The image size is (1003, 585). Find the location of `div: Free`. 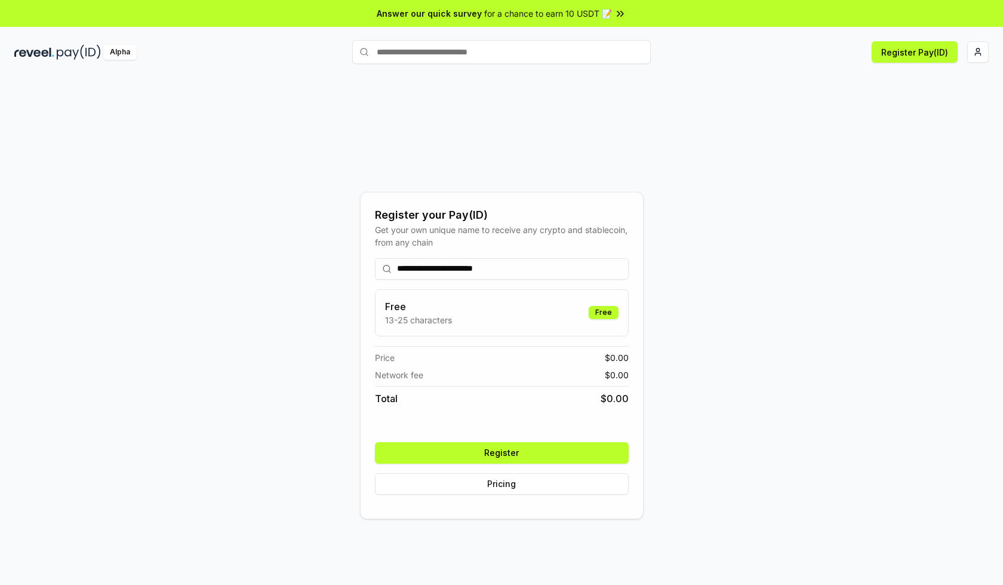

div: Free is located at coordinates (604, 312).